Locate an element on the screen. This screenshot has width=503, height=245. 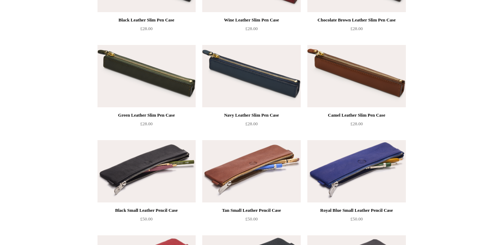
a: Tan Small Leather Pencil Case Tan Small Leather Pencil Case is located at coordinates (251, 171).